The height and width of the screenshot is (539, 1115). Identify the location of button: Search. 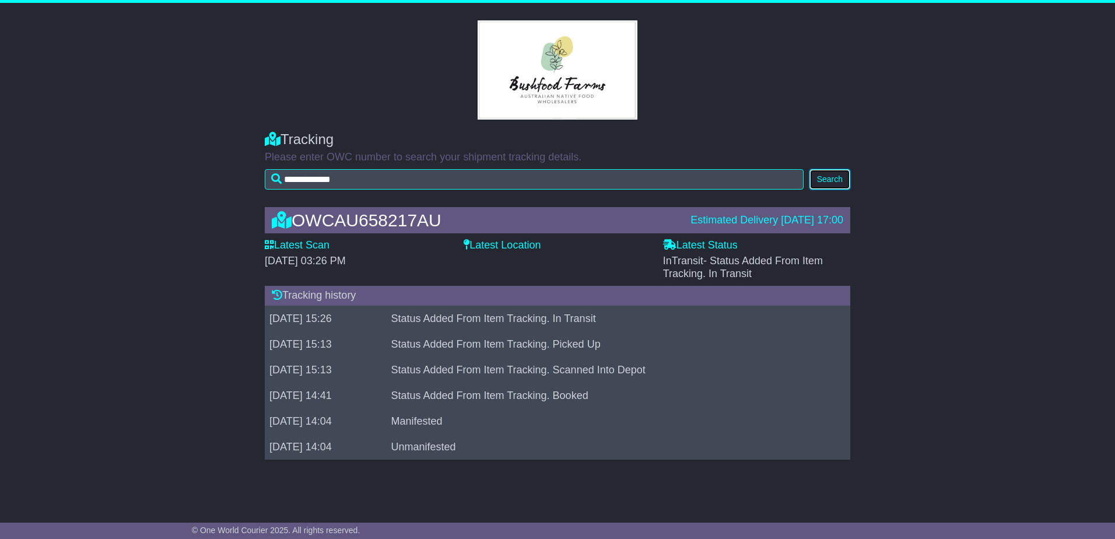
(830, 179).